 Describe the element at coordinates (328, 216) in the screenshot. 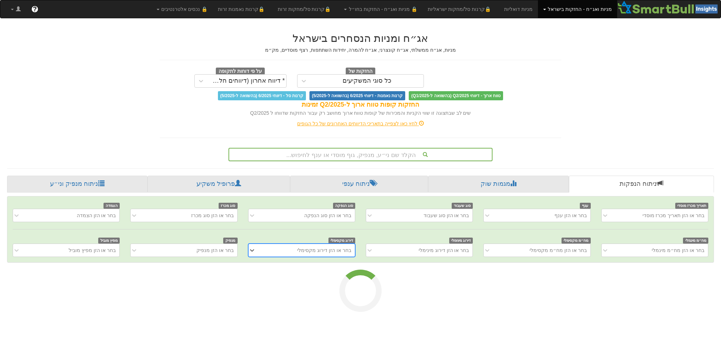

I see `div: בחר או הזן סוג הנפקה` at that location.